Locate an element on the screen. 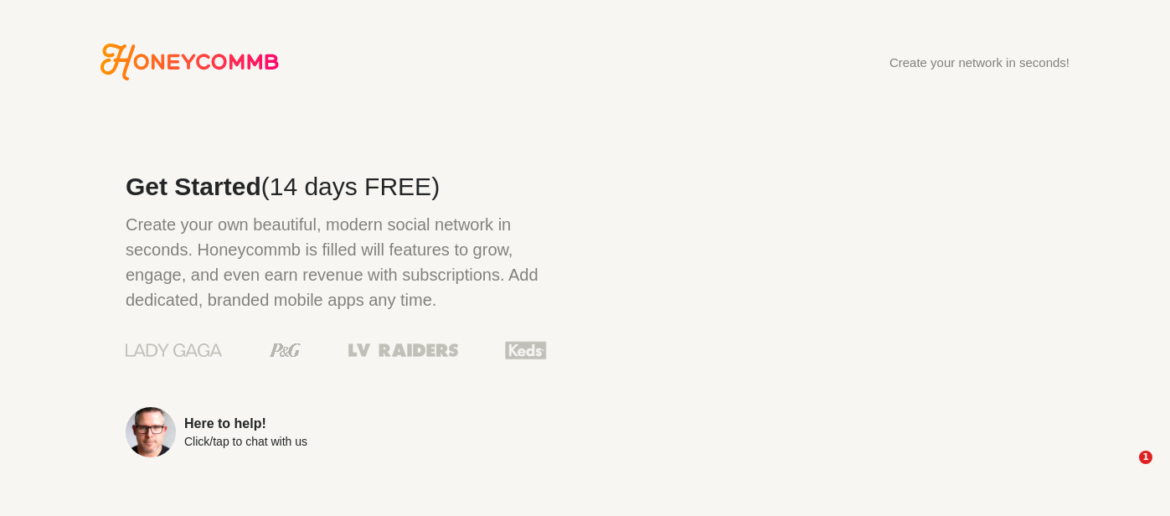 The width and height of the screenshot is (1170, 516). img: Sean is located at coordinates (151, 432).